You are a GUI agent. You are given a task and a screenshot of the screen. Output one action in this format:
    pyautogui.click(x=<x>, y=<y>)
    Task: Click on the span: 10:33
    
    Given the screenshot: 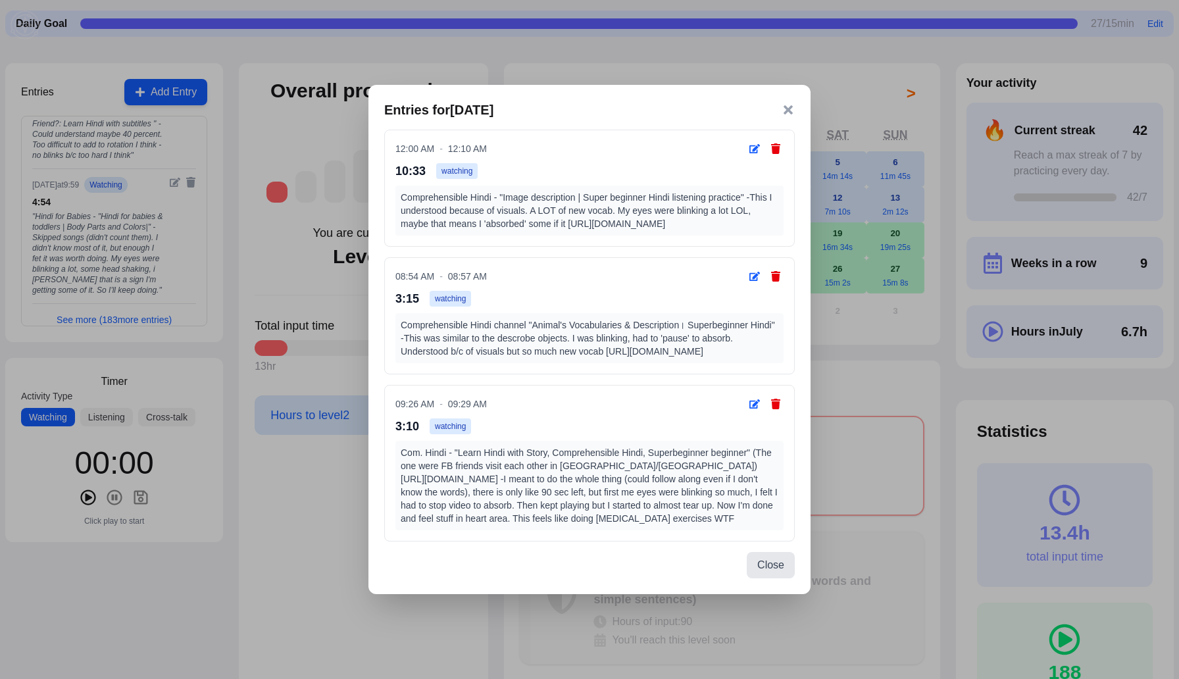 What is the action you would take?
    pyautogui.click(x=411, y=171)
    